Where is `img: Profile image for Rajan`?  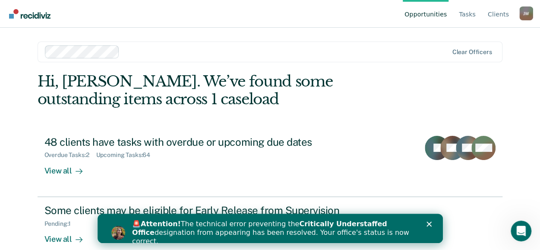
img: Profile image for Rajan is located at coordinates (21, 19).